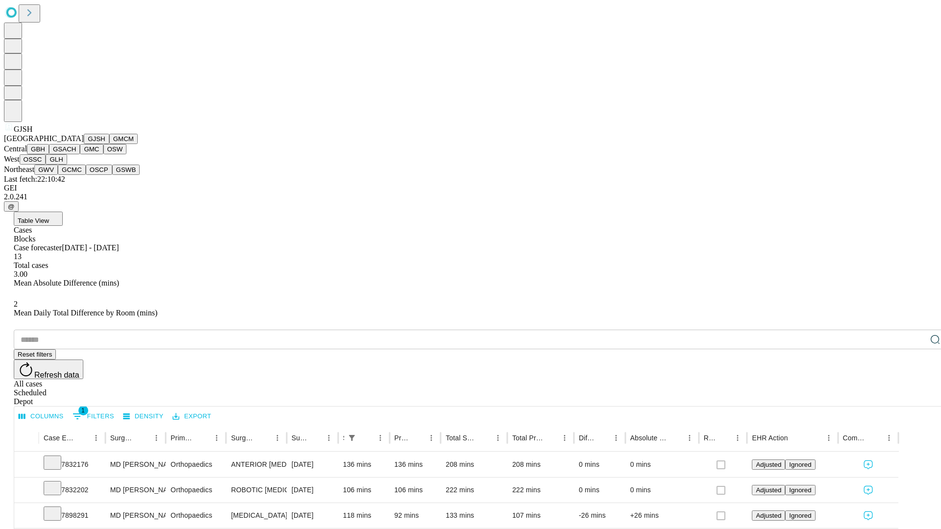 This screenshot has height=529, width=941. Describe the element at coordinates (192, 416) in the screenshot. I see `button: Export` at that location.